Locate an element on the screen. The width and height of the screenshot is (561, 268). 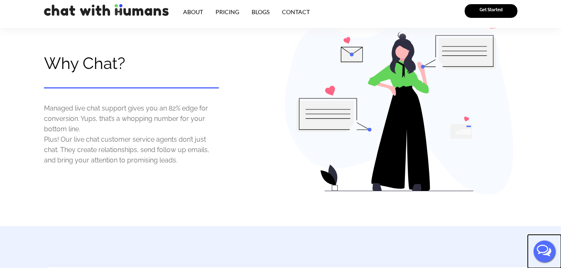
img: chat with humans is located at coordinates (106, 10).